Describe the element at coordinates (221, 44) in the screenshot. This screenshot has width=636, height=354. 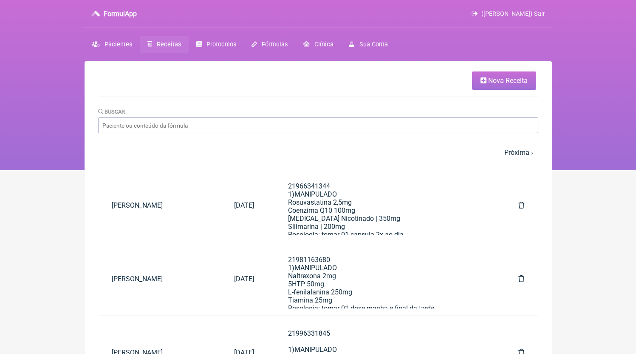
I see `span: Protocolos` at that location.